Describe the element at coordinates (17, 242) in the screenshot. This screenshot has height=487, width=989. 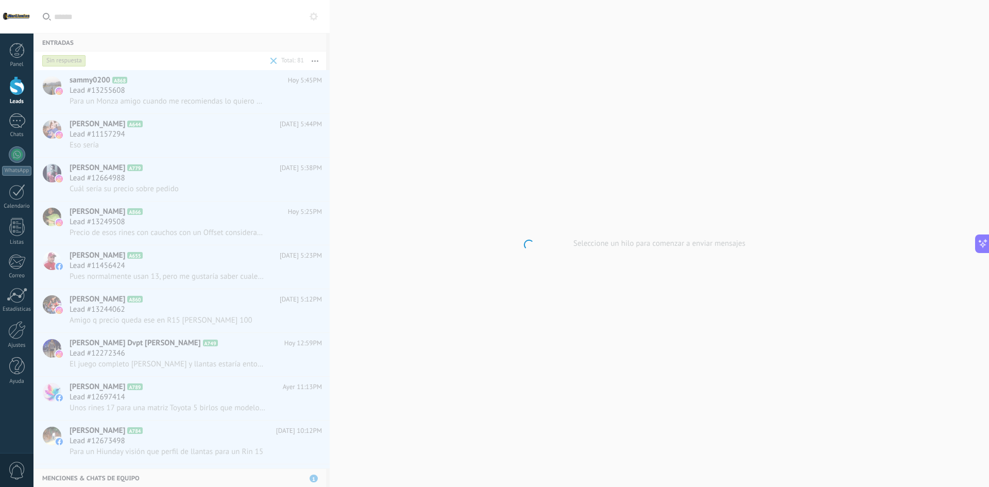
I see `div: Listas` at that location.